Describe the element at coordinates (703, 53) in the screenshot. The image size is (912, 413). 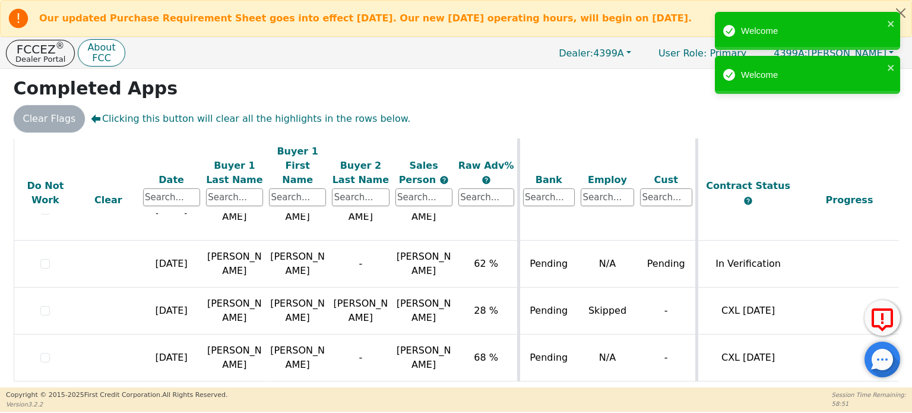
I see `p: Primary` at that location.